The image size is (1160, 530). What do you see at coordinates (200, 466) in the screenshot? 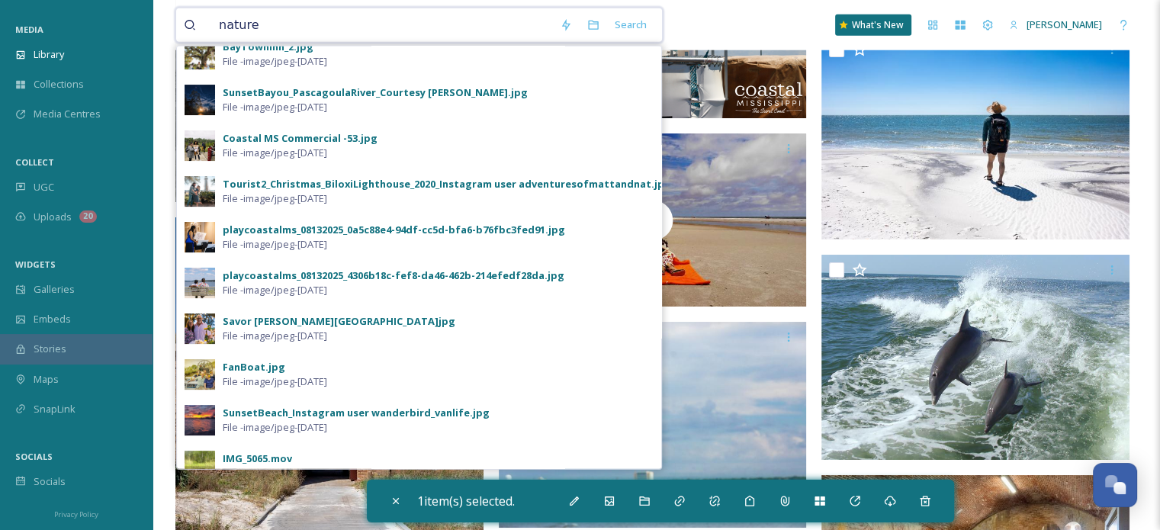
I see `img: a16bf440-4e24-4d5f-a85c-78be23d75636.jpg` at bounding box center [200, 466].